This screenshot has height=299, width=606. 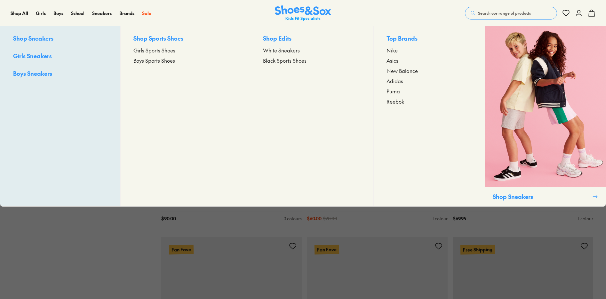 What do you see at coordinates (19, 13) in the screenshot?
I see `span: Shop All` at bounding box center [19, 13].